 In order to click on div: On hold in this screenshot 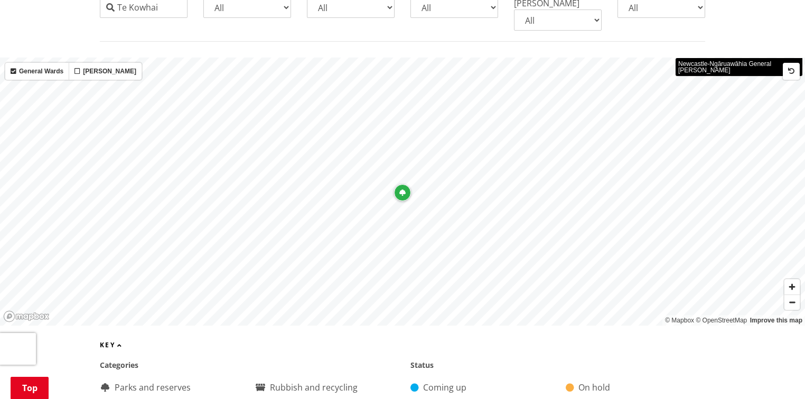, I will do `click(635, 388)`.